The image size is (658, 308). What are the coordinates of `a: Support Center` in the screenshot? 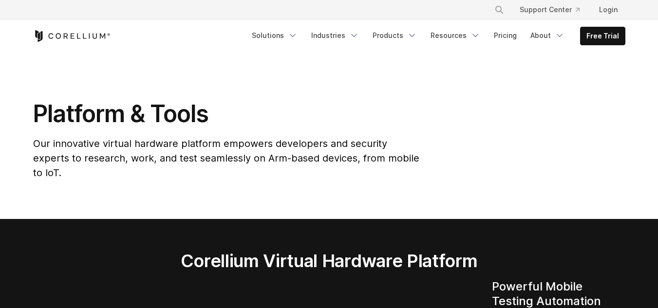 It's located at (549, 10).